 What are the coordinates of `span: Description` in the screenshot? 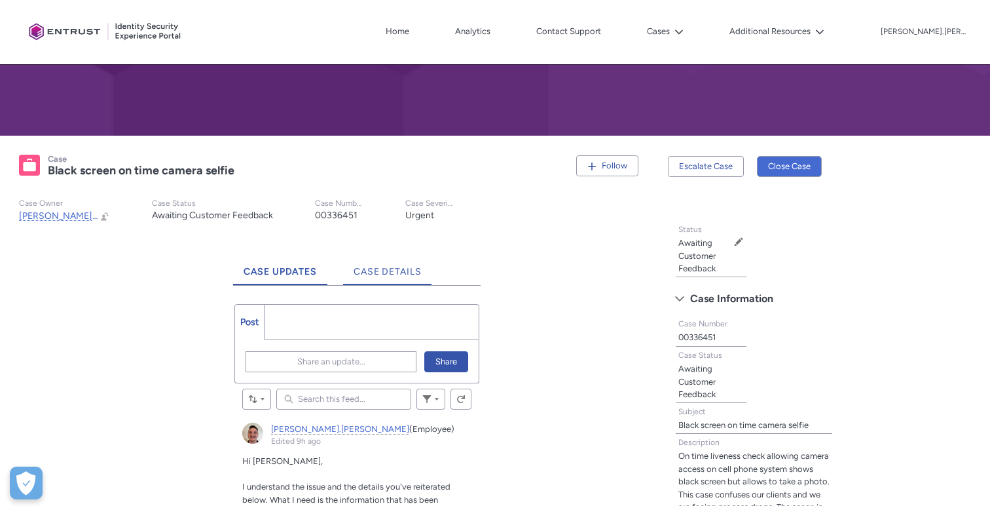 It's located at (699, 442).